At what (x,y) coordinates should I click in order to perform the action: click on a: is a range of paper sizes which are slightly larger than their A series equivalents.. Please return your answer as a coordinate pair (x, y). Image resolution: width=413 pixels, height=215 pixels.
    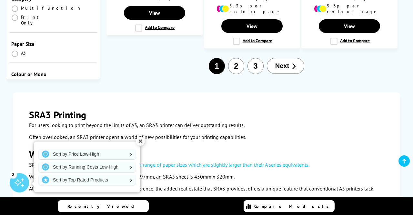
    Looking at the image, I should click on (222, 165).